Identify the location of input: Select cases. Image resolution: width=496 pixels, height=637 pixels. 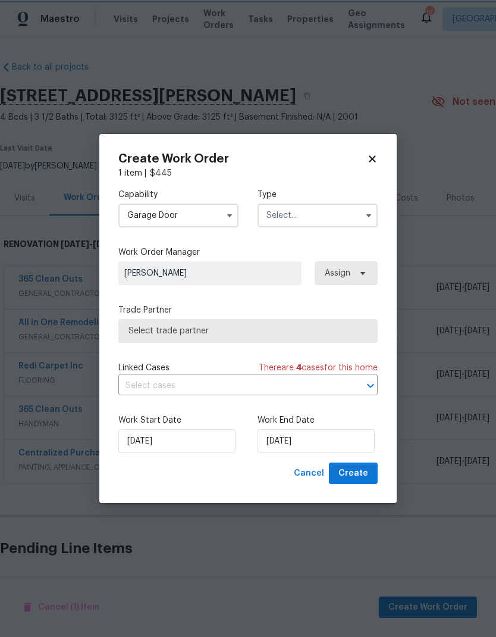
(231, 385).